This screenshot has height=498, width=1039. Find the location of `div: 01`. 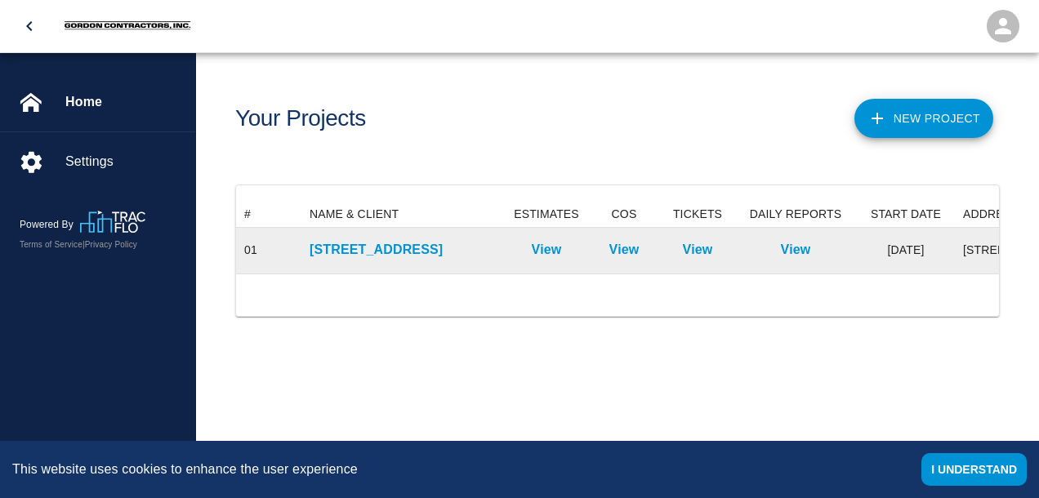

div: 01 is located at coordinates (251, 250).